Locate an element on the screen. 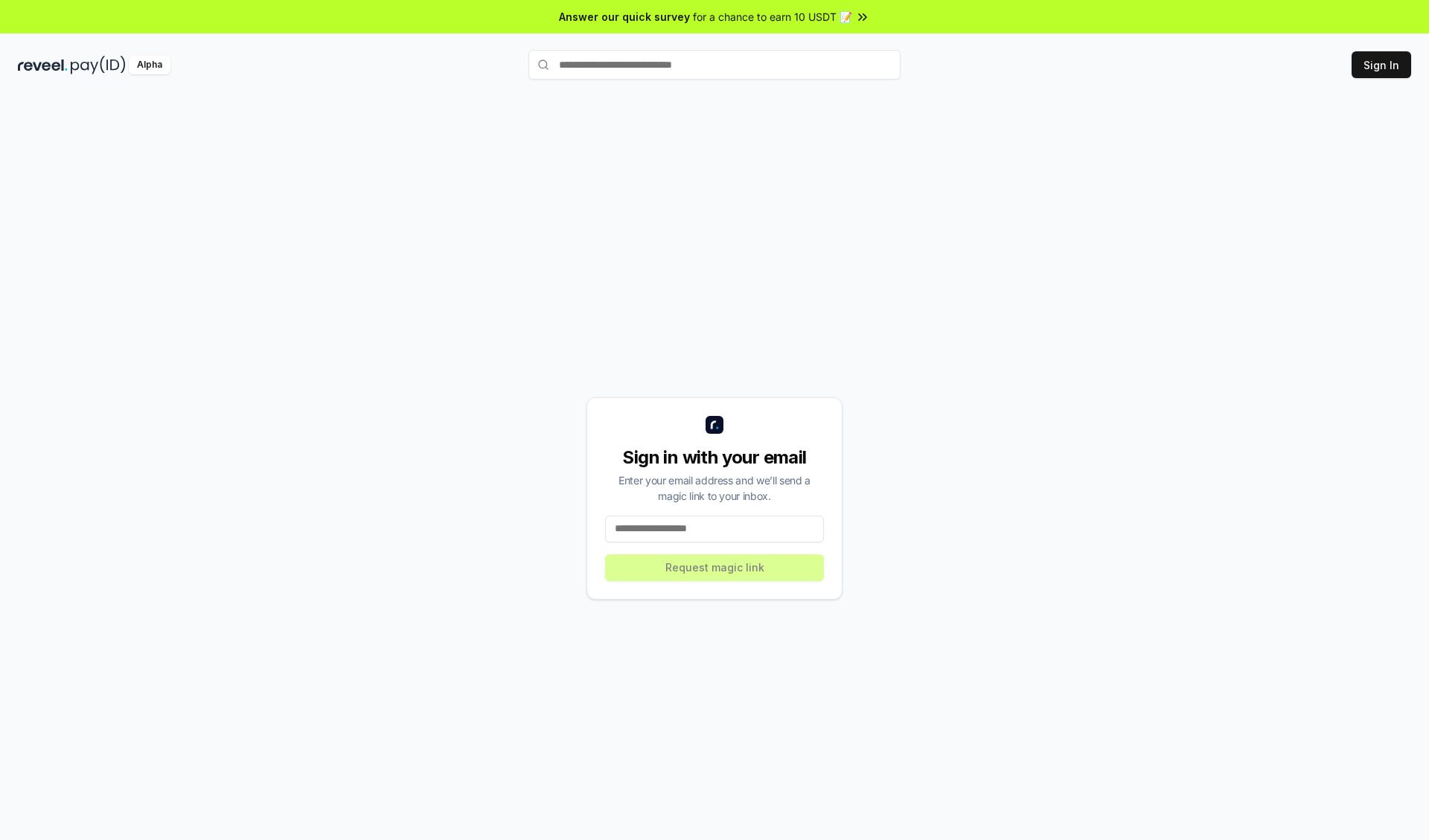 The width and height of the screenshot is (1429, 840). button: Sign In is located at coordinates (1381, 65).